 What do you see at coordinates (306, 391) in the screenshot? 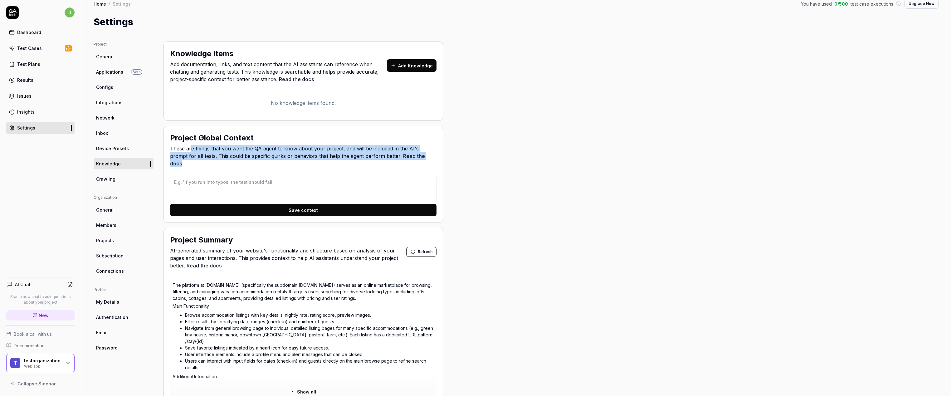
I see `span: Show all` at bounding box center [306, 391].